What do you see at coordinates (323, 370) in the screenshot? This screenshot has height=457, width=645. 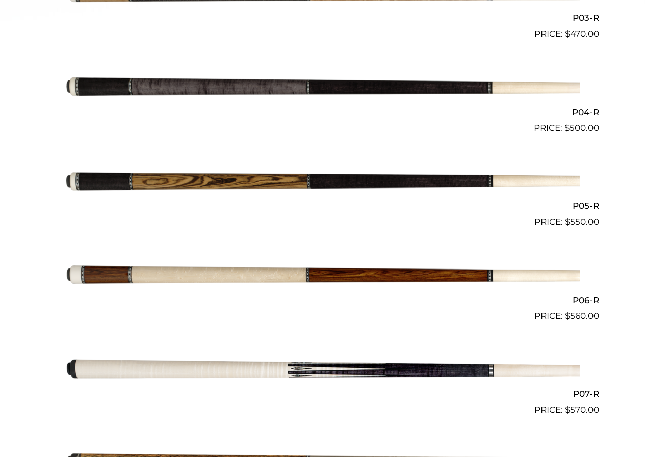 I see `img: P07-R` at bounding box center [323, 370].